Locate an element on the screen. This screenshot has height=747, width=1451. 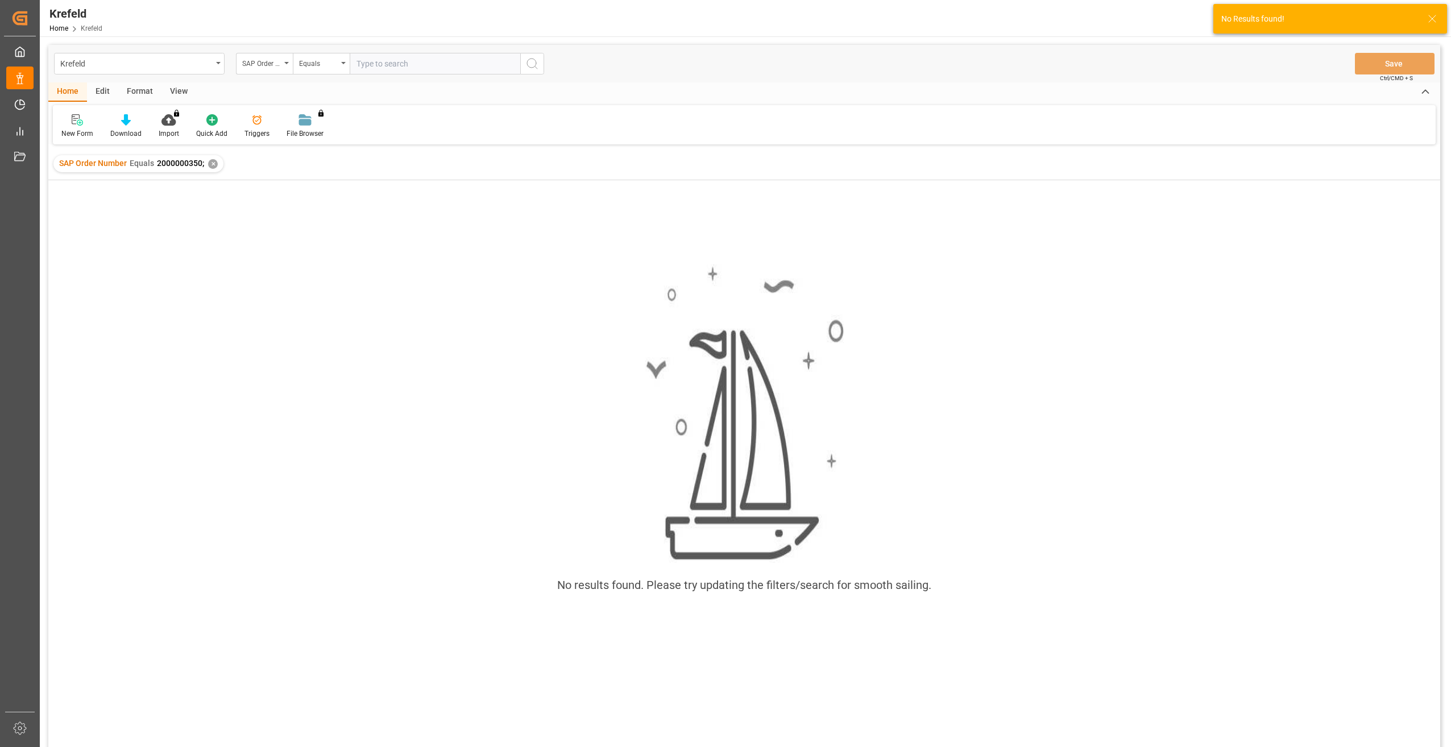
div: Download is located at coordinates (126, 134).